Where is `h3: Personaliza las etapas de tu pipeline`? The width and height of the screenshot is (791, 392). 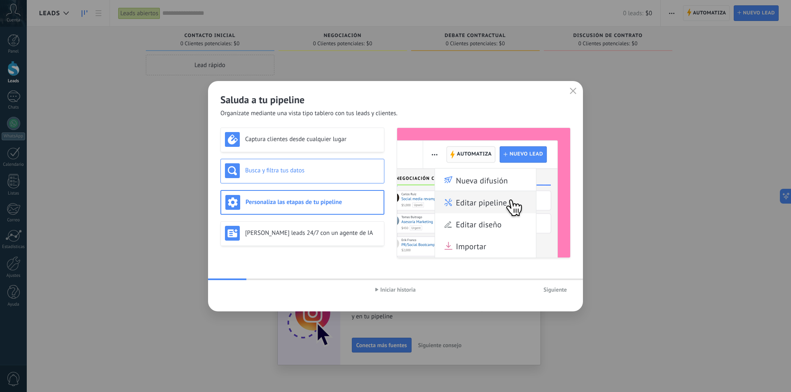 h3: Personaliza las etapas de tu pipeline is located at coordinates (312, 202).